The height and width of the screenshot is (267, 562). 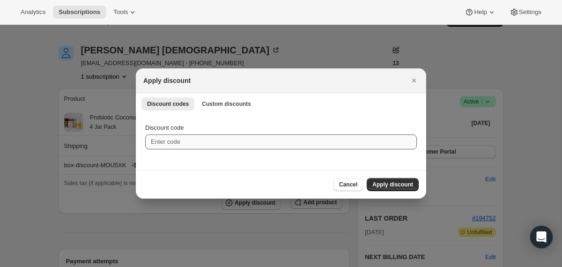 What do you see at coordinates (414, 80) in the screenshot?
I see `button: Close` at bounding box center [414, 80].